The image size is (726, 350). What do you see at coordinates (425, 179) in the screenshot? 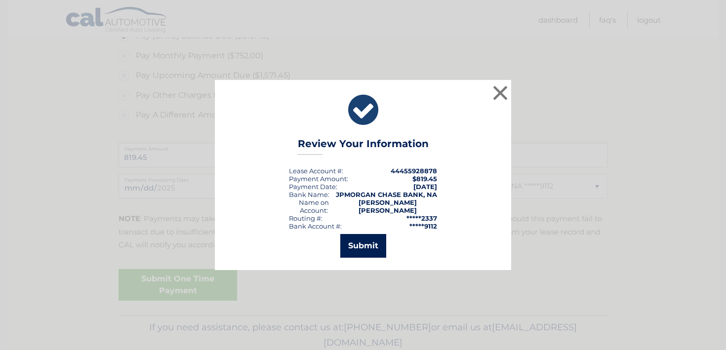
I see `span: $819.45` at bounding box center [425, 179].